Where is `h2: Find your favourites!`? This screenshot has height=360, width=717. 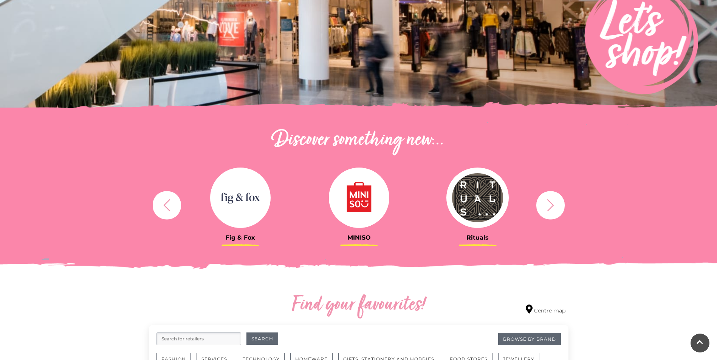
h2: Find your favourites! is located at coordinates (359, 306).